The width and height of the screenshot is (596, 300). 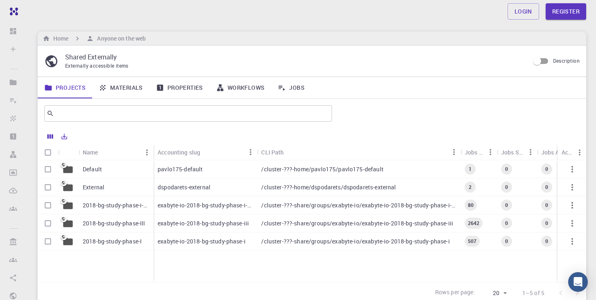 I want to click on p: Shared Externally, so click(x=294, y=57).